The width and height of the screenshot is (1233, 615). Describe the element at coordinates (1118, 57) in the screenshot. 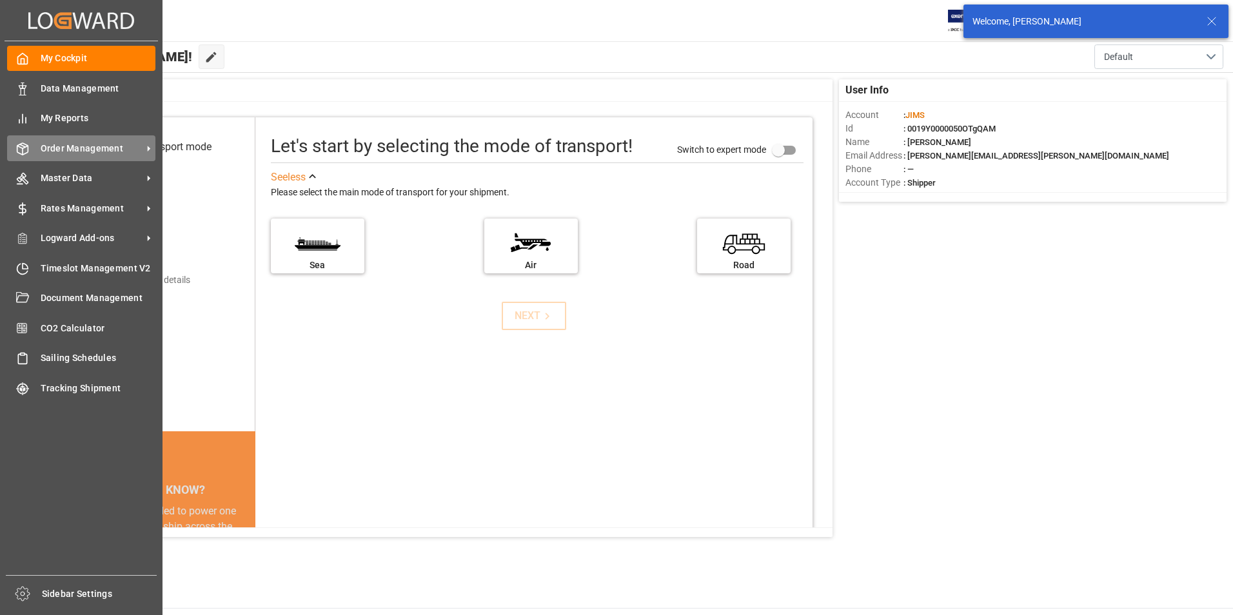

I see `span: Default` at that location.